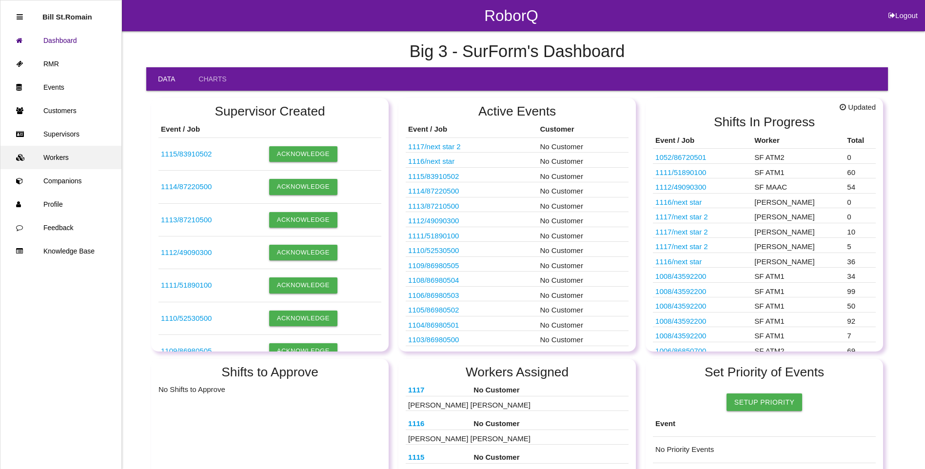 This screenshot has height=469, width=925. I want to click on td: 36, so click(860, 260).